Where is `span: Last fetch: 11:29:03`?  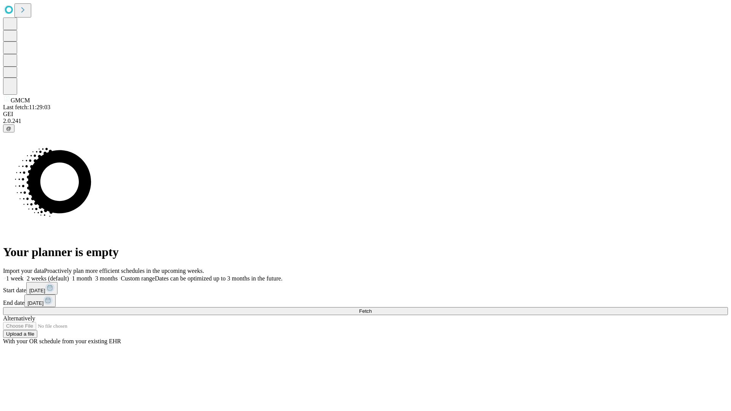 span: Last fetch: 11:29:03 is located at coordinates (27, 107).